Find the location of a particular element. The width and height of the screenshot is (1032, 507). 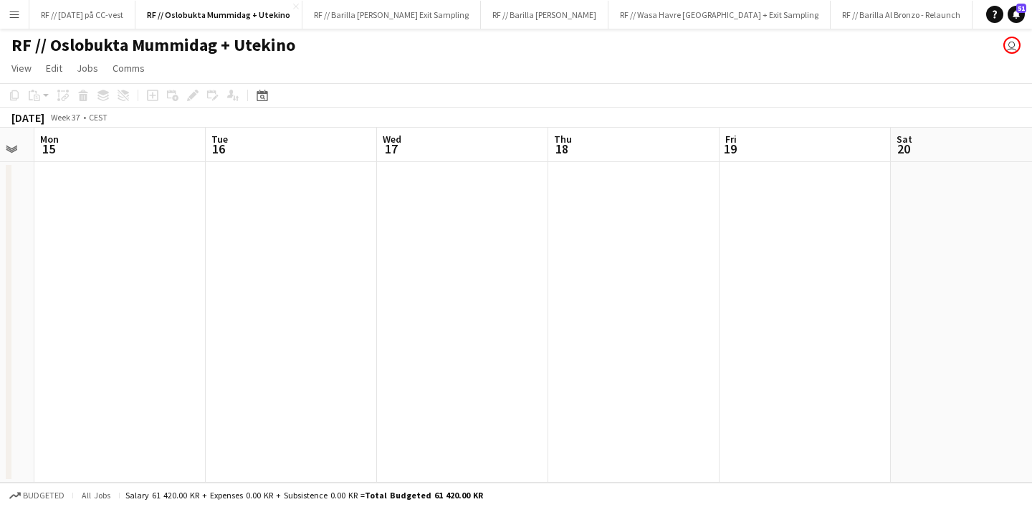

span: Mon is located at coordinates (49, 139).